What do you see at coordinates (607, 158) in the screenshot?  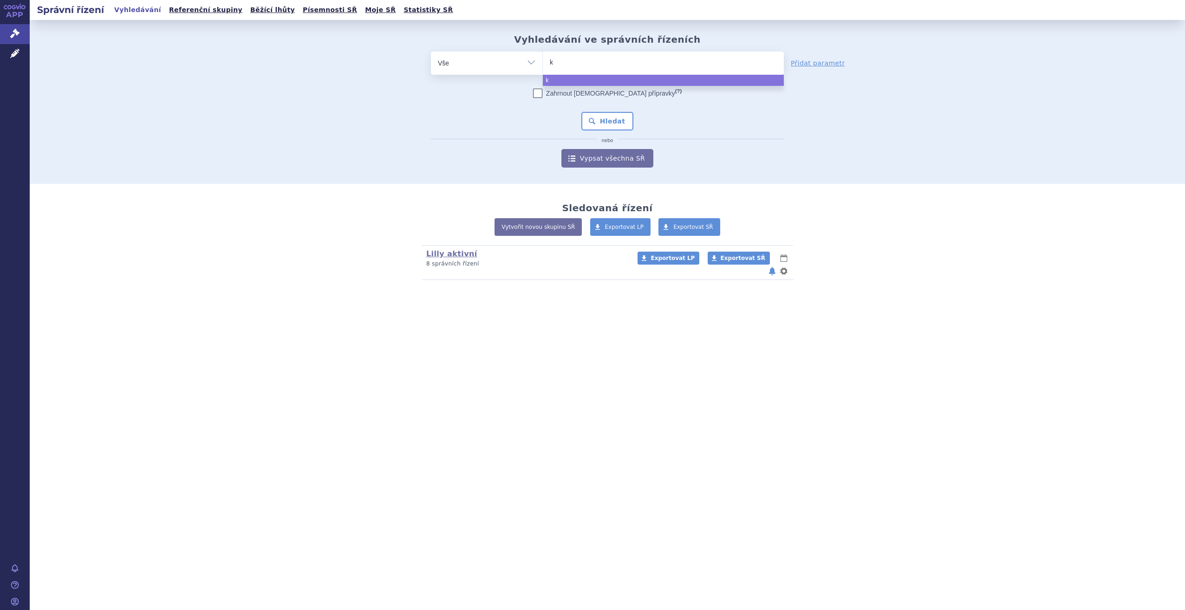 I see `a: Vypsat všechna SŘ` at bounding box center [607, 158].